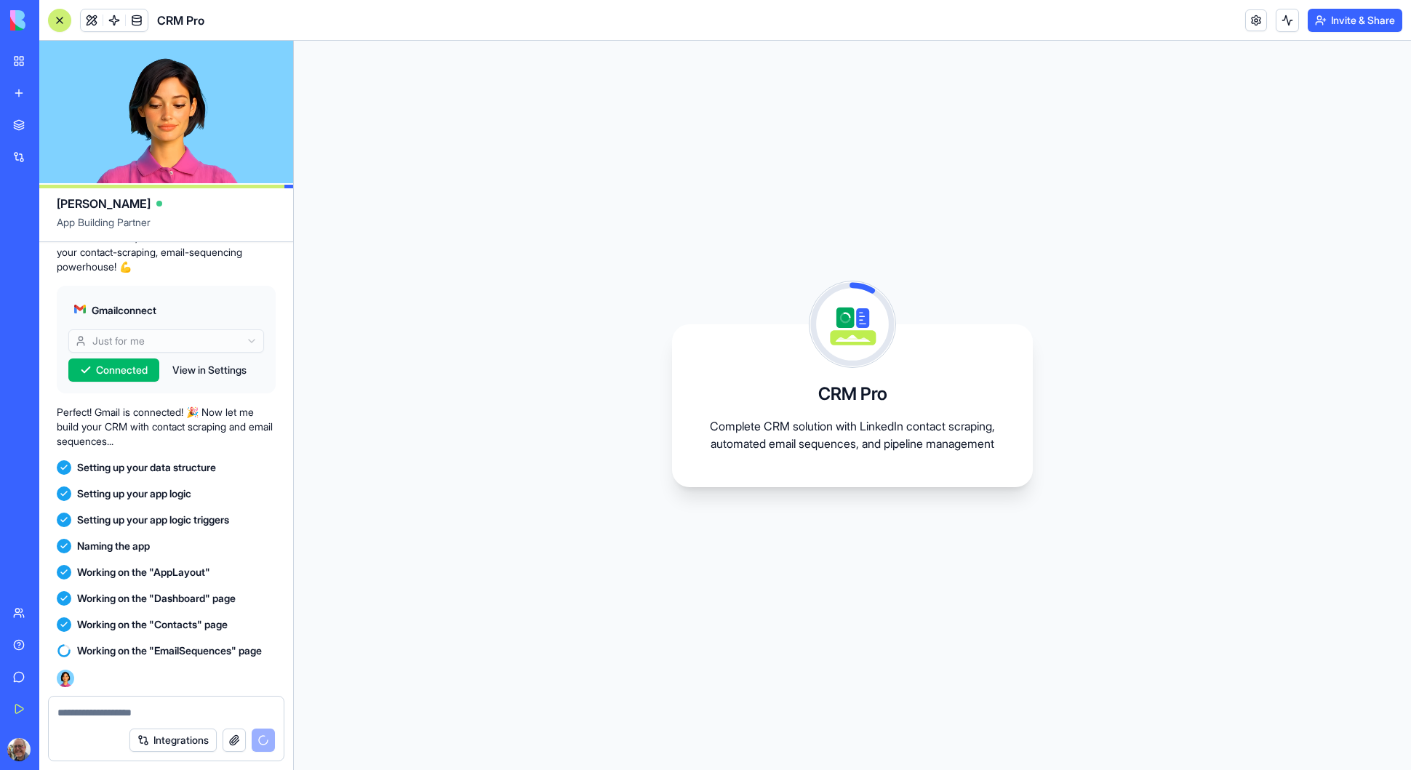 This screenshot has width=1411, height=770. I want to click on span: Gmail connect, so click(124, 311).